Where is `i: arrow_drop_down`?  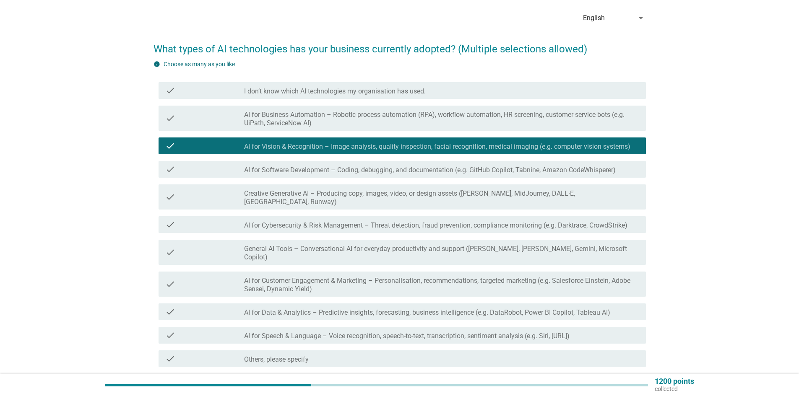 i: arrow_drop_down is located at coordinates (641, 18).